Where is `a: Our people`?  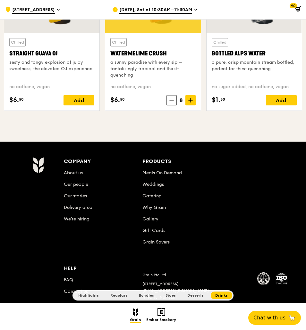
a: Our people is located at coordinates (76, 184).